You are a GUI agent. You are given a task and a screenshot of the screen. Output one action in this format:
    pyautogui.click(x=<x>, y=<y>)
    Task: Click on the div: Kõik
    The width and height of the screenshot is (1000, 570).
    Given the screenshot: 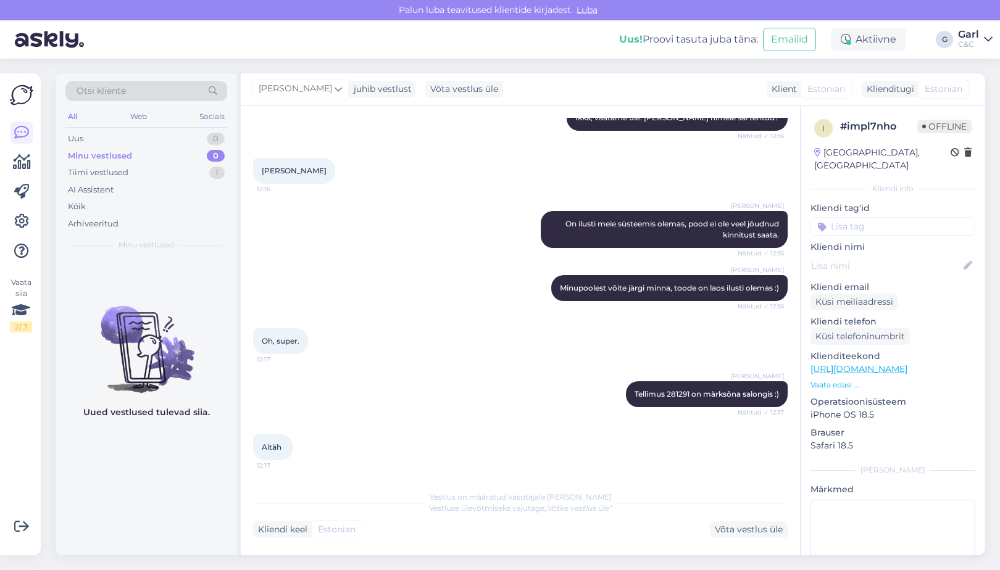 What is the action you would take?
    pyautogui.click(x=77, y=207)
    